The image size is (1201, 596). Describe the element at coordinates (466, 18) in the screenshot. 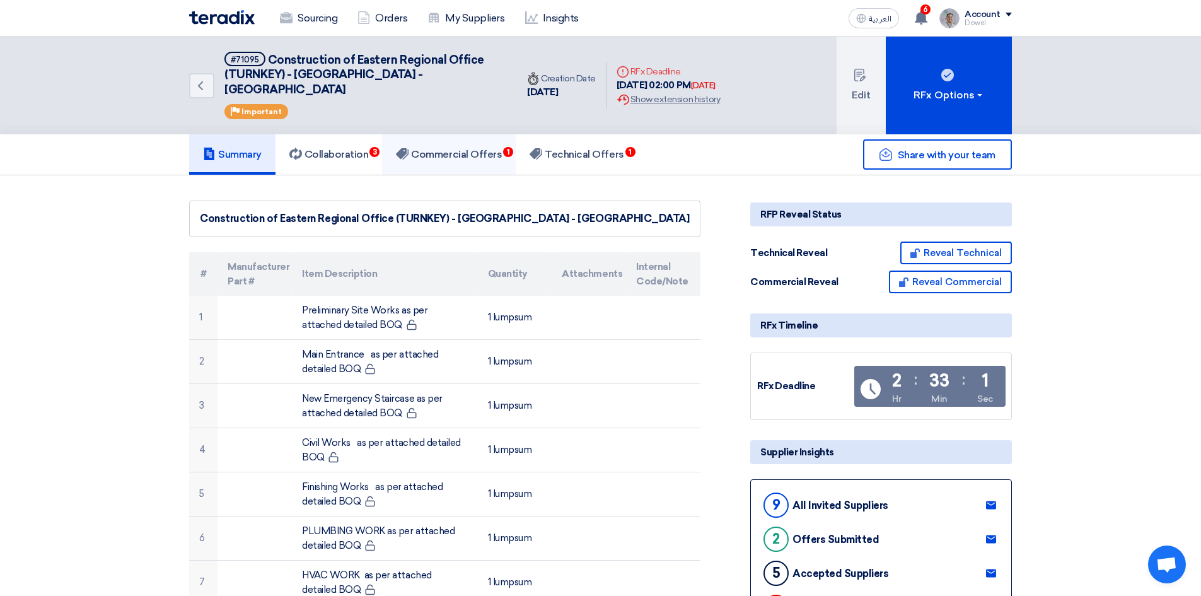

I see `a: My Suppliers` at that location.